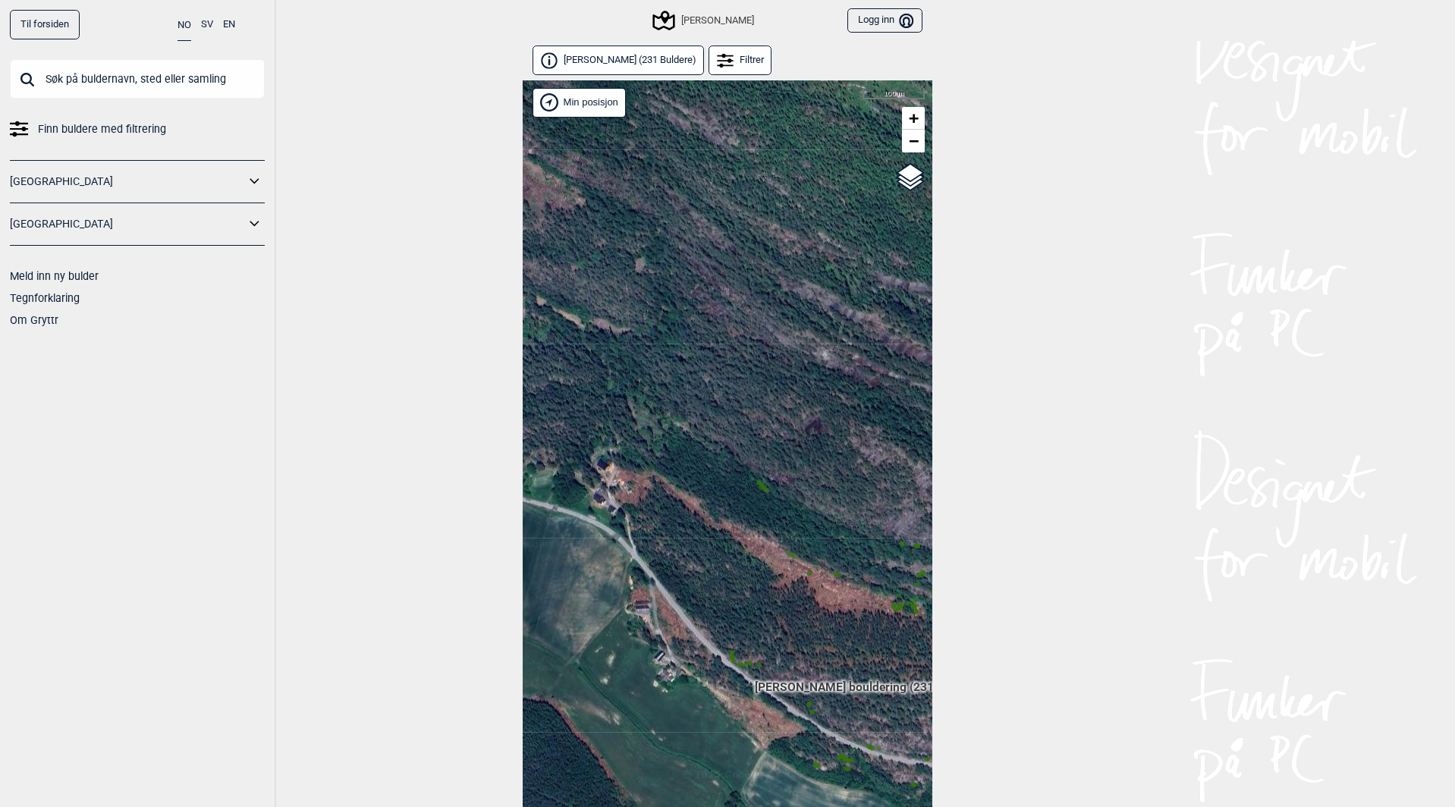 This screenshot has height=807, width=1455. What do you see at coordinates (45, 24) in the screenshot?
I see `a: Til forsiden` at bounding box center [45, 24].